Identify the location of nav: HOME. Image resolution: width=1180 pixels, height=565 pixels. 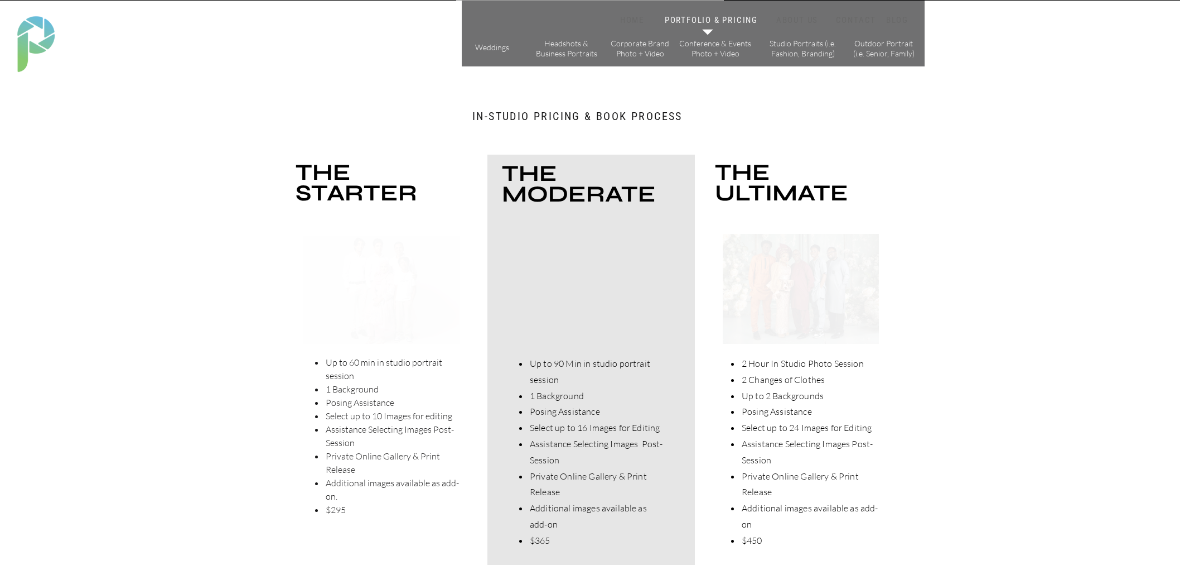
(632, 20).